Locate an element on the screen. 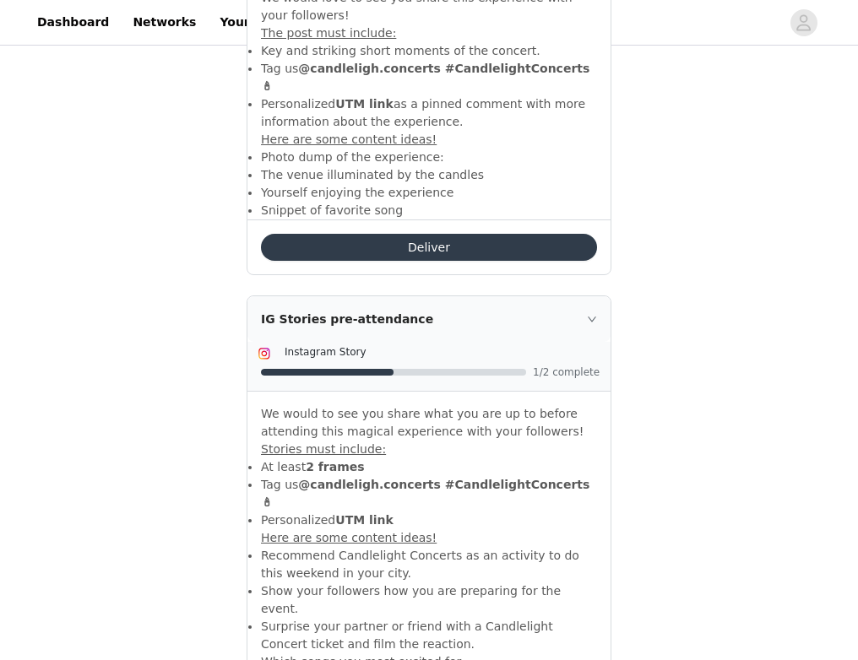 The width and height of the screenshot is (858, 660). span: Stories must include: is located at coordinates (323, 449).